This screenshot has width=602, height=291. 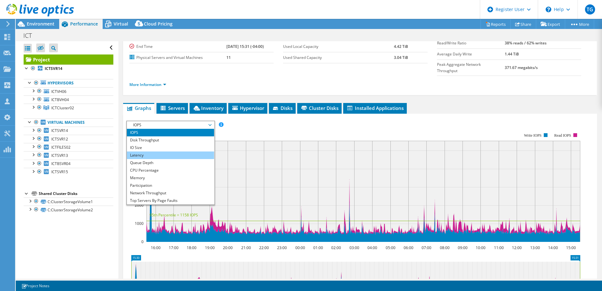 What do you see at coordinates (139, 205) in the screenshot?
I see `text: 2000` at bounding box center [139, 205].